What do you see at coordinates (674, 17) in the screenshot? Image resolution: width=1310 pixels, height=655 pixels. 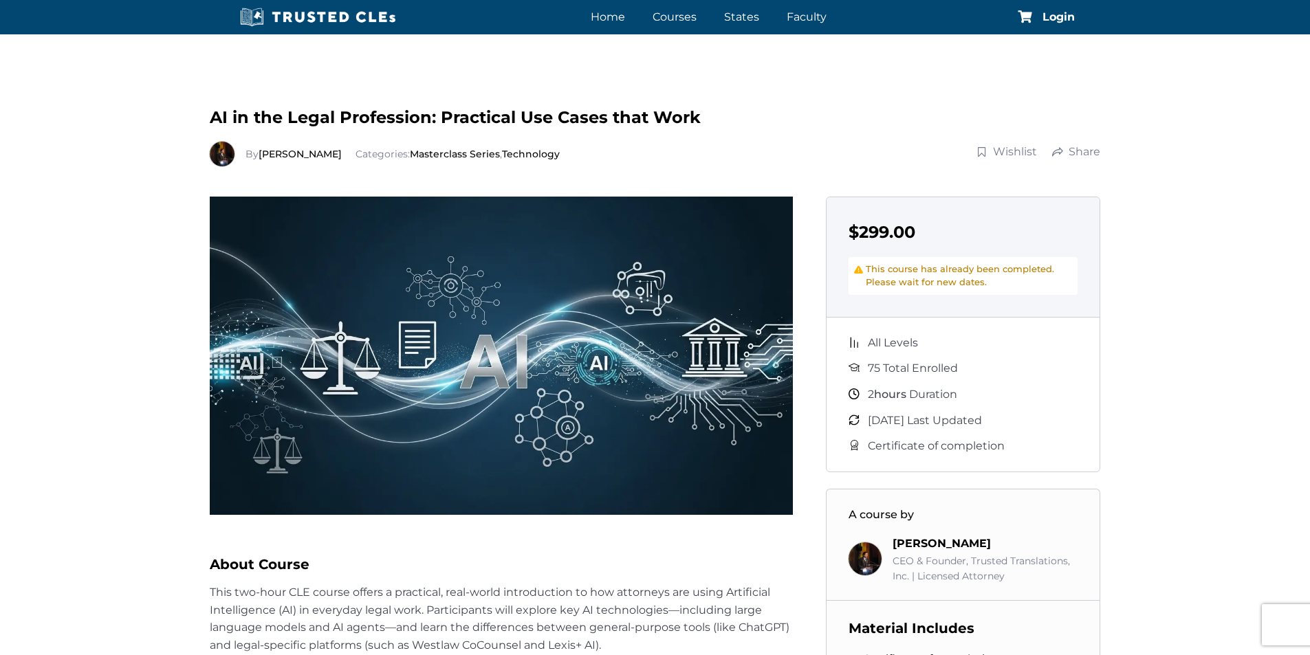 I see `a: Courses` at bounding box center [674, 17].